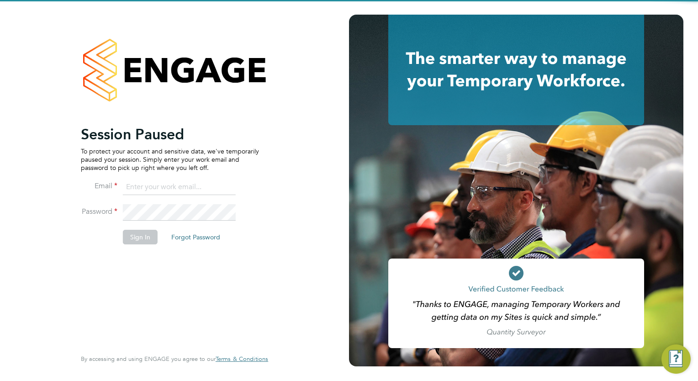  I want to click on button: Sign In, so click(140, 237).